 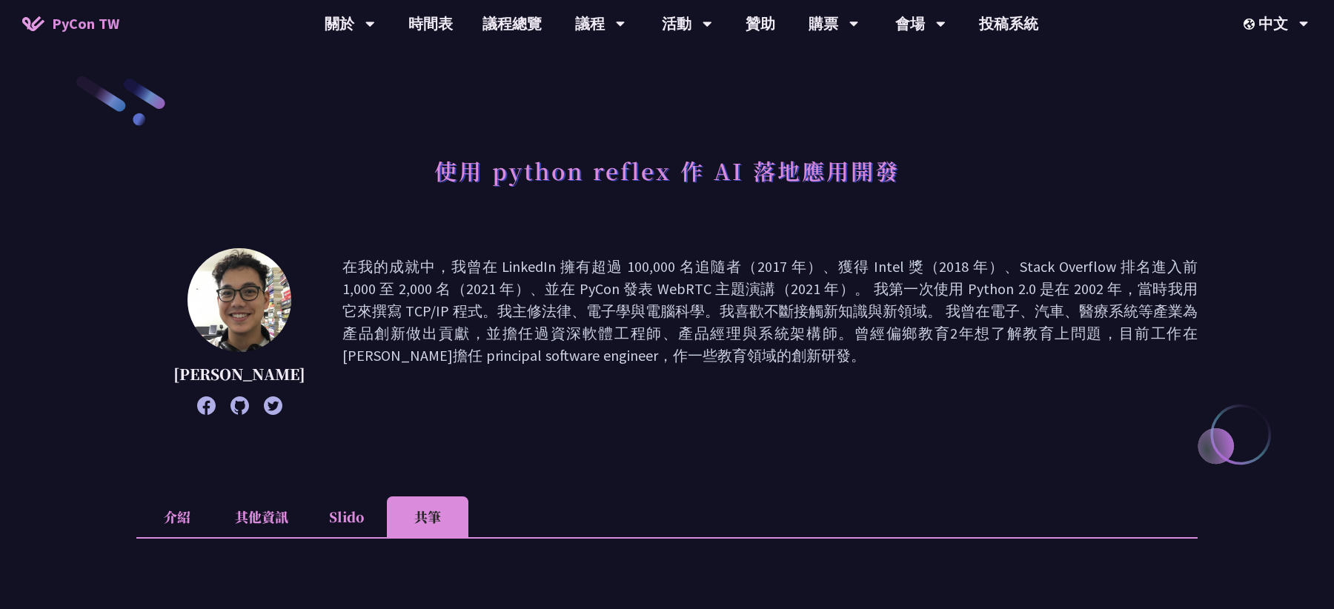 What do you see at coordinates (177, 516) in the screenshot?
I see `li: 介紹` at bounding box center [177, 516].